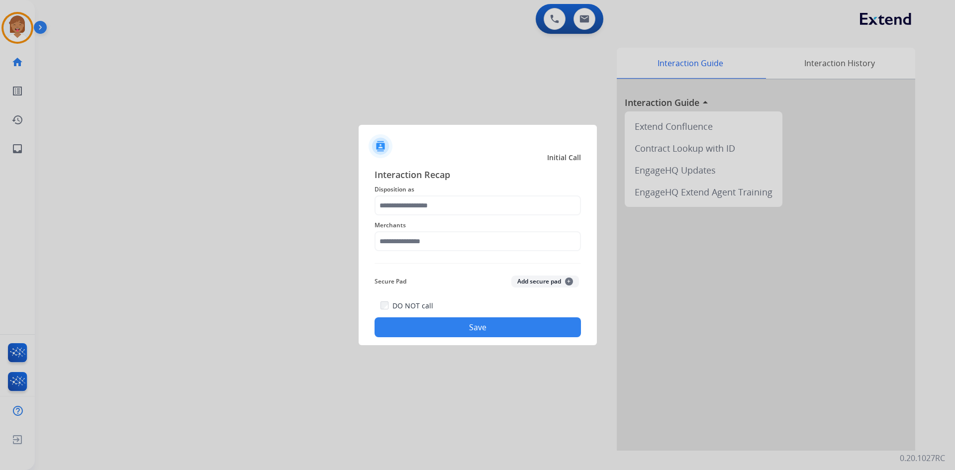  Describe the element at coordinates (564, 158) in the screenshot. I see `span: Initial Call` at that location.